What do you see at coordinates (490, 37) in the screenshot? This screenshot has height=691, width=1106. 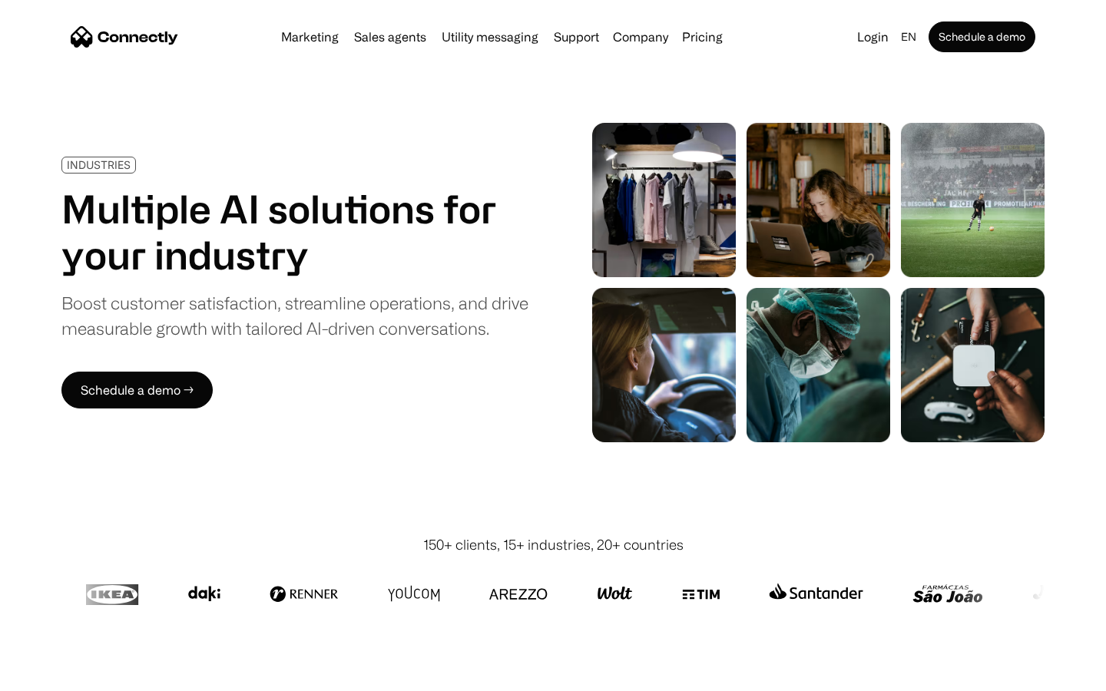 I see `a: Utility messaging` at bounding box center [490, 37].